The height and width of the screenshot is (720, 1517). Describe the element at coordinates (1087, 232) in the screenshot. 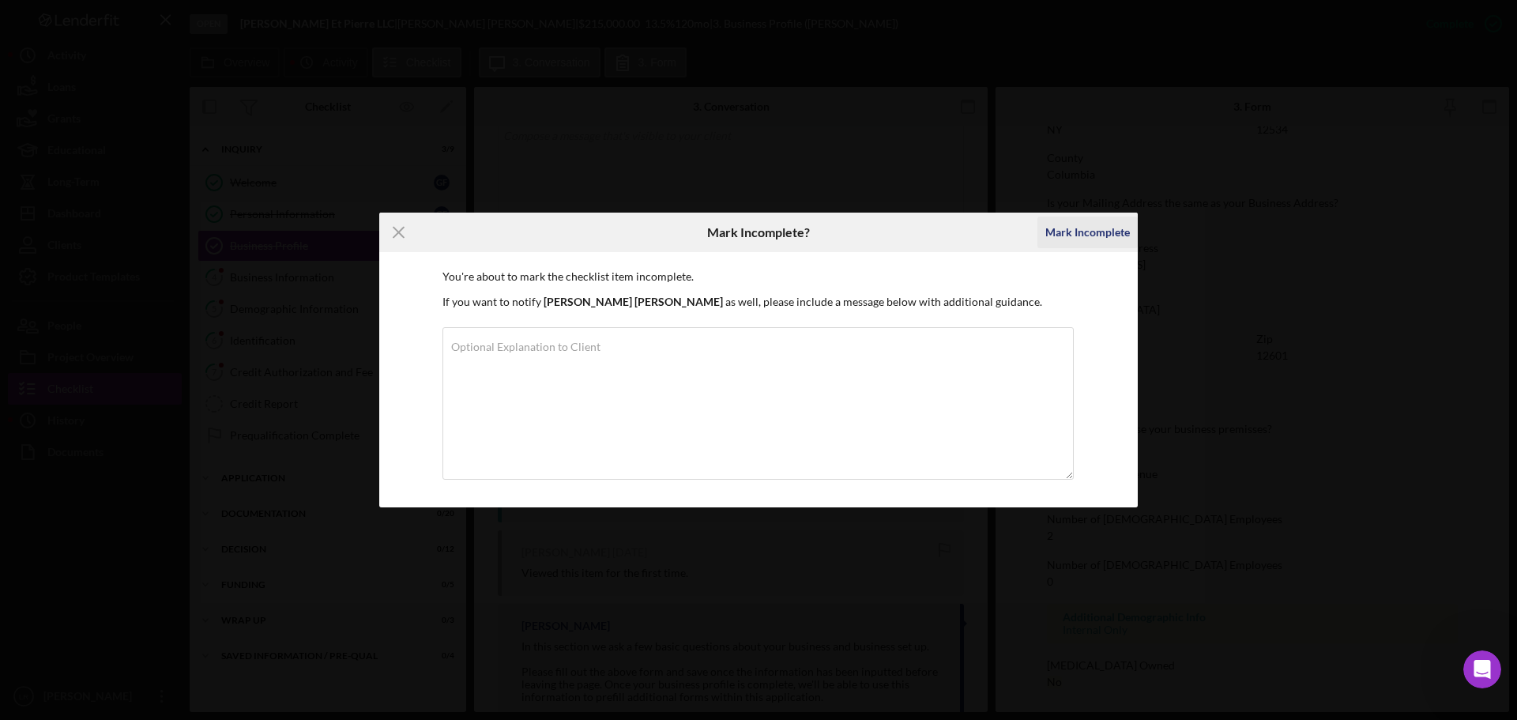

I see `button: Mark Incomplete` at that location.